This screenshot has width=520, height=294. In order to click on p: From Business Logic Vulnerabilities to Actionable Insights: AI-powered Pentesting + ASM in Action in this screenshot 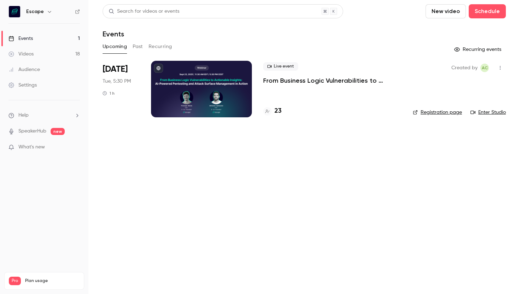, I will do `click(332, 81)`.